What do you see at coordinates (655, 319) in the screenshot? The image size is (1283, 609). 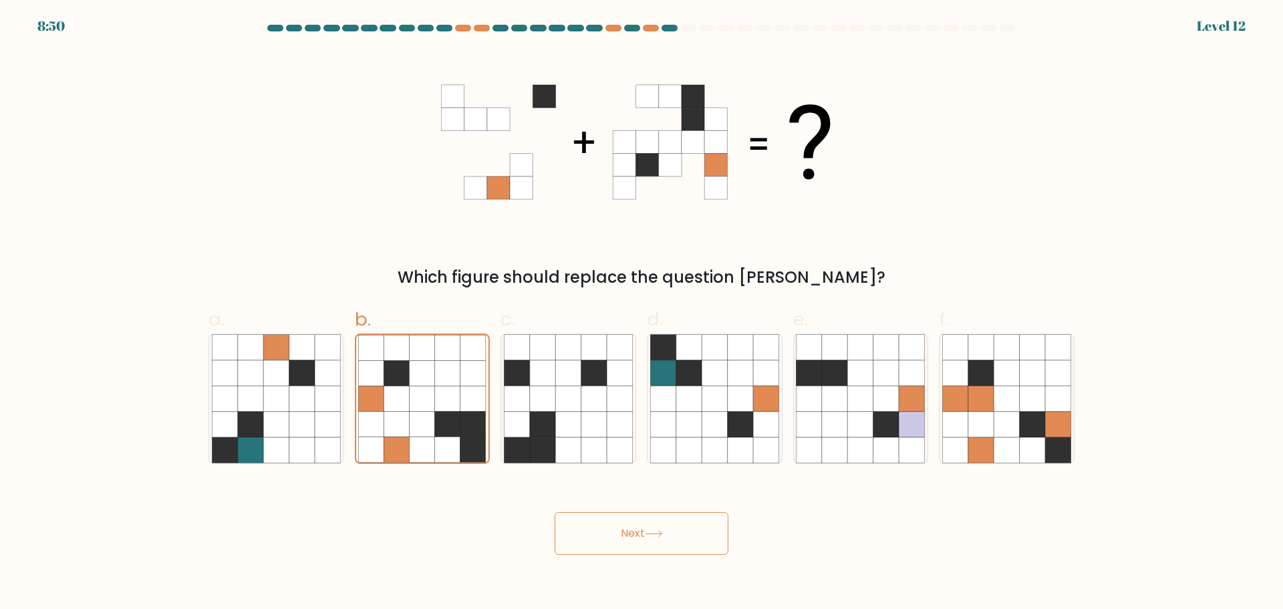 I see `span: d.` at bounding box center [655, 319].